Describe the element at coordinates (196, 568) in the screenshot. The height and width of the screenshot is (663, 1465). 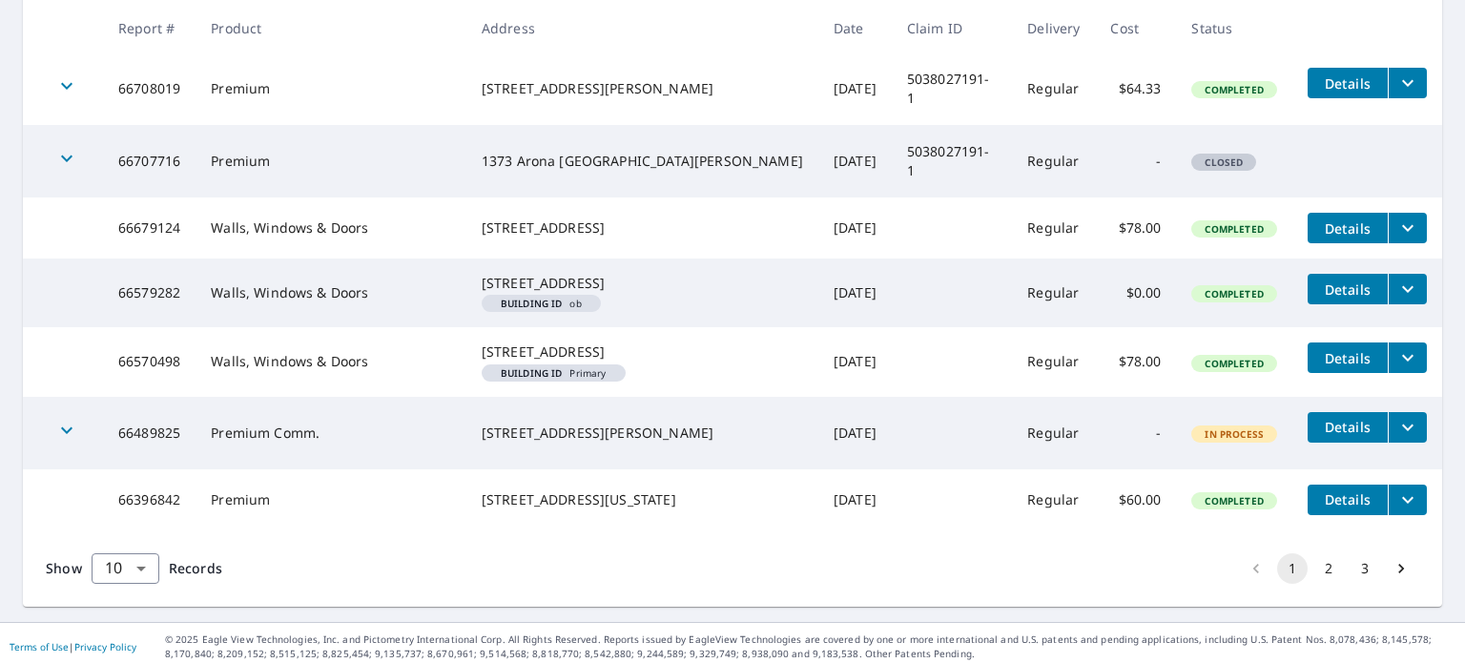
I see `span: Records` at that location.